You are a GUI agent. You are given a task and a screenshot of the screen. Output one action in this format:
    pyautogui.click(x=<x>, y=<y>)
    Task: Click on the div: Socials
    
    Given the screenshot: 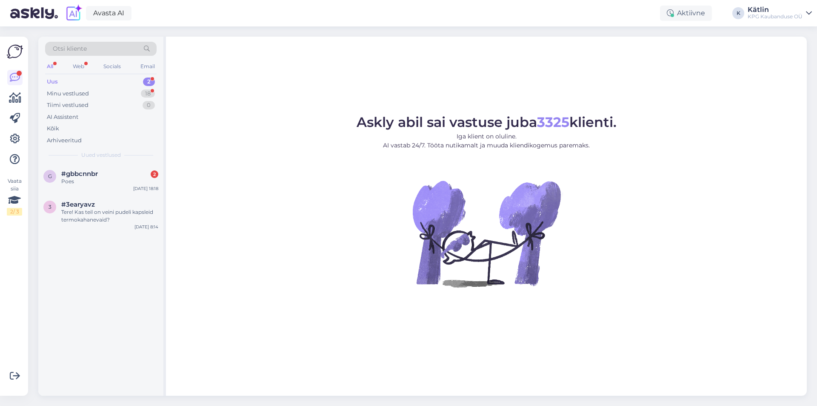 What is the action you would take?
    pyautogui.click(x=112, y=66)
    